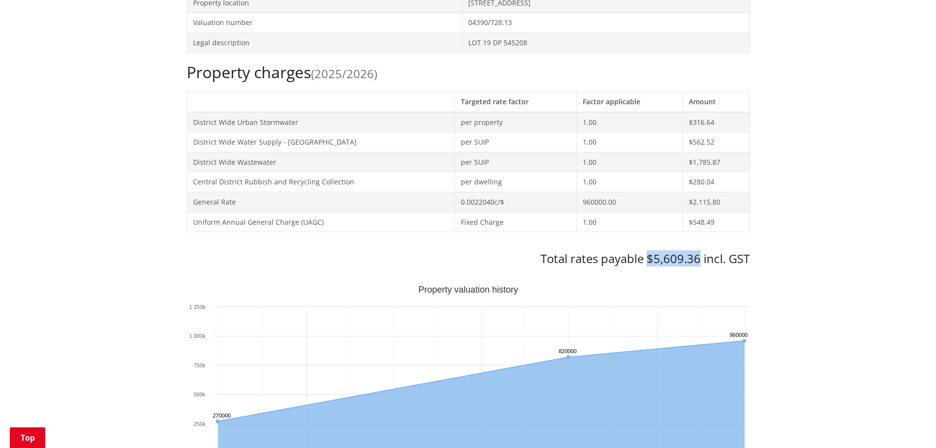 The width and height of the screenshot is (936, 448). I want to click on path: Sunday, Jun 30, 12:00, 960,000. Capital Value., so click(744, 340).